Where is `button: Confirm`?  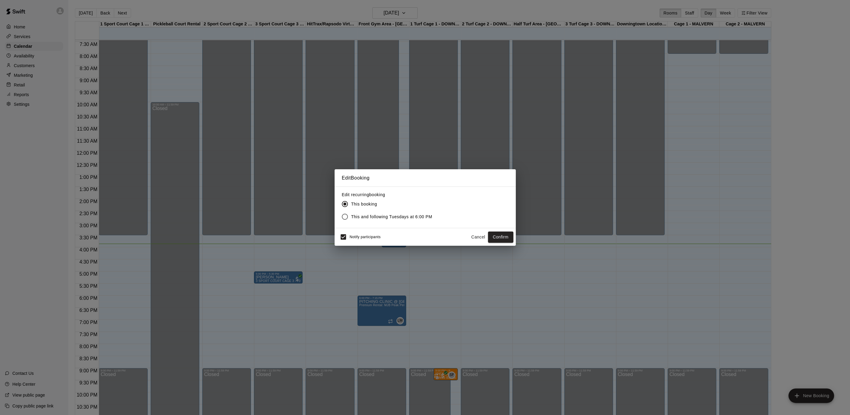 button: Confirm is located at coordinates (501, 237).